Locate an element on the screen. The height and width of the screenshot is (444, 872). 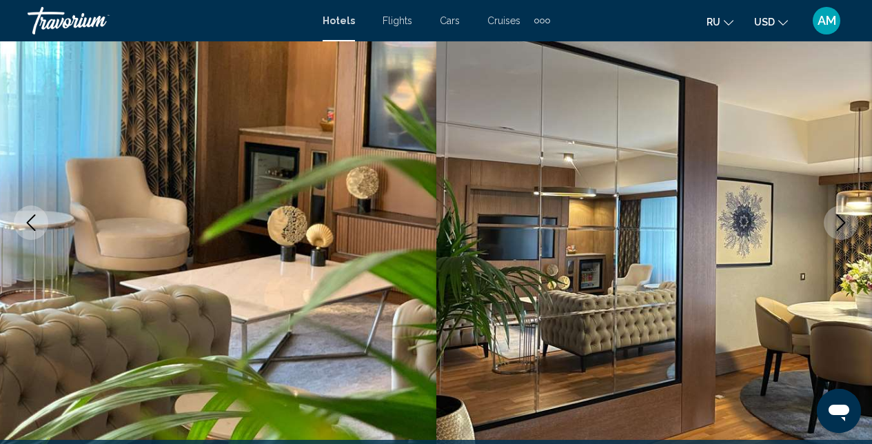
span: Flights is located at coordinates (397, 21).